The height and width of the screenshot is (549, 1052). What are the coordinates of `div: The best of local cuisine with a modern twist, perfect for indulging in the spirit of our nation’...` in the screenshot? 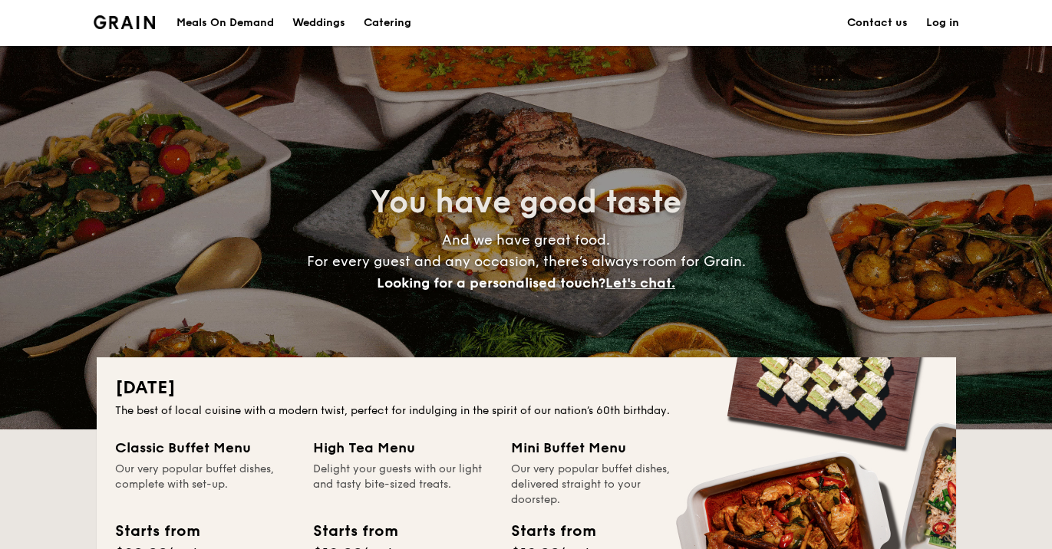 It's located at (526, 411).